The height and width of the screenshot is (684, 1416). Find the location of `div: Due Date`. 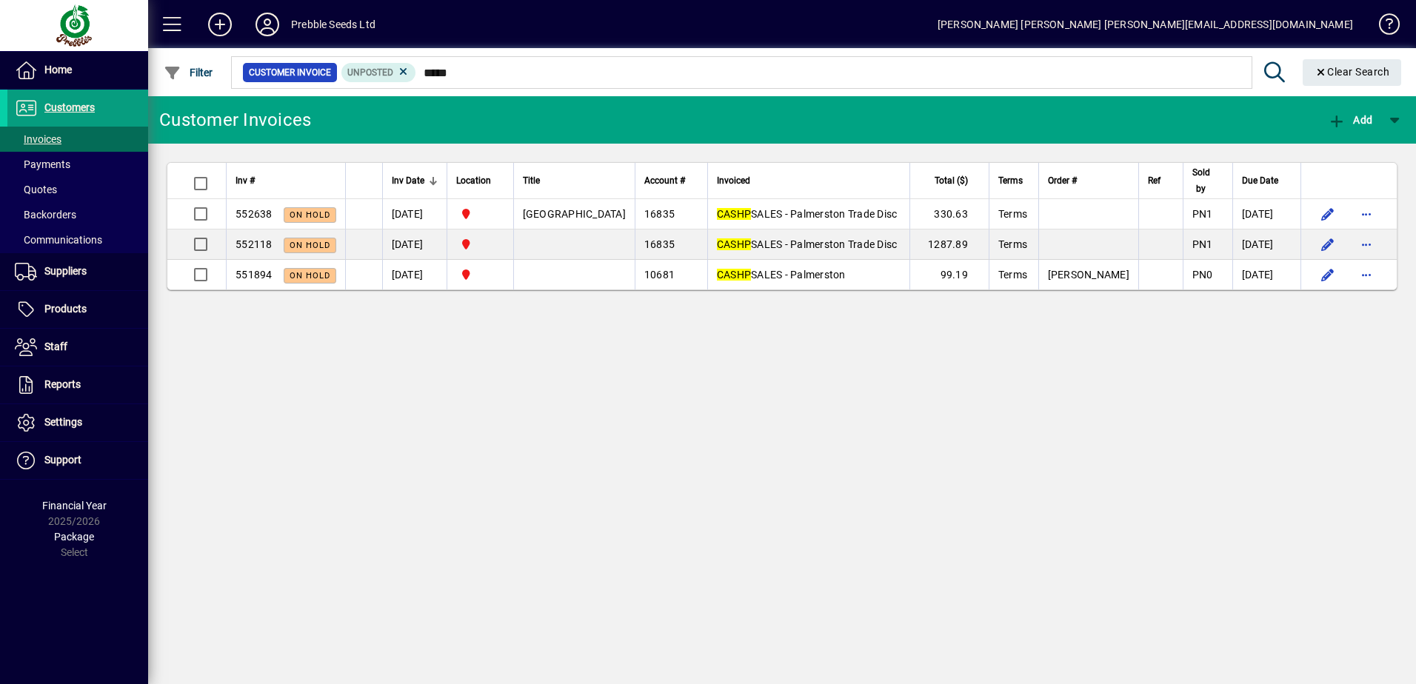

div: Due Date is located at coordinates (1266, 181).